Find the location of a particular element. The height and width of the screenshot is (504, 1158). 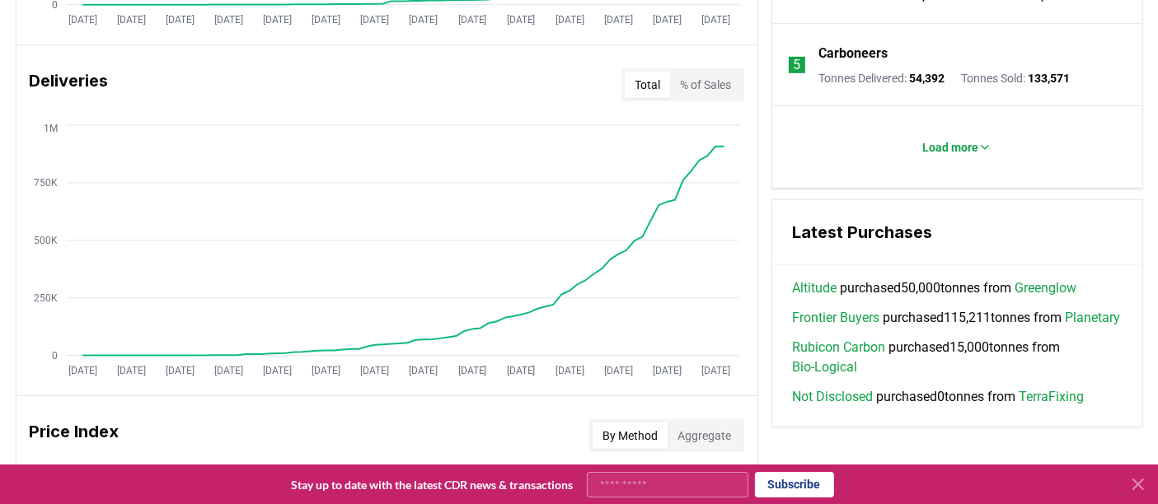

tspan: 250K is located at coordinates (45, 298).